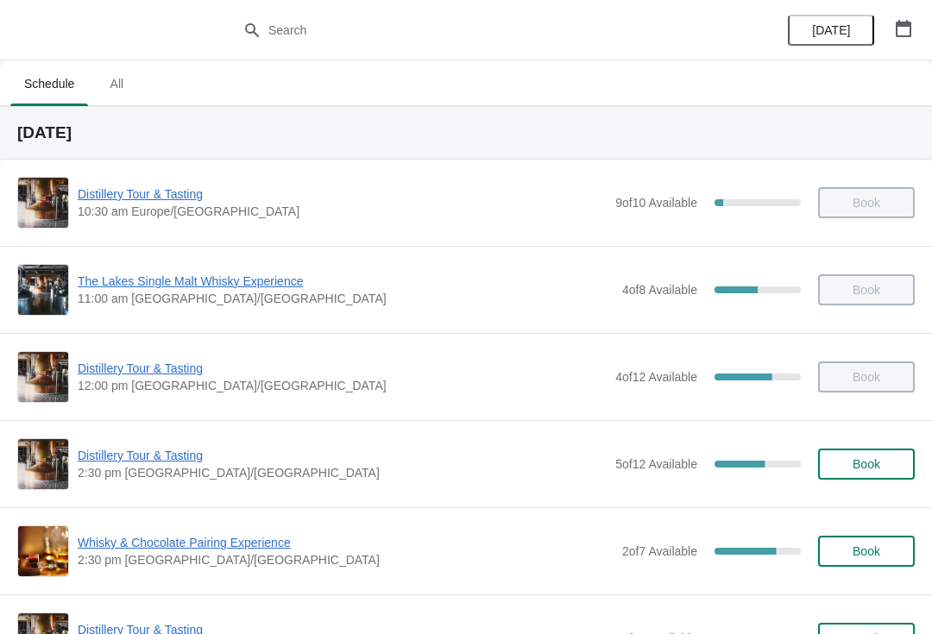 This screenshot has height=634, width=932. Describe the element at coordinates (483, 30) in the screenshot. I see `input: Search` at that location.